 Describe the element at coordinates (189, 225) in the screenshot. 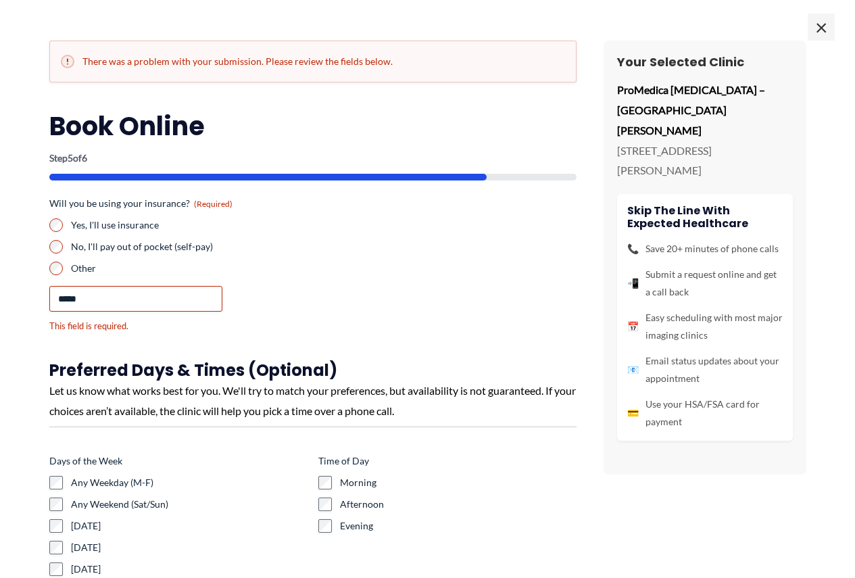

I see `label: Yes, I'll use insurance` at that location.